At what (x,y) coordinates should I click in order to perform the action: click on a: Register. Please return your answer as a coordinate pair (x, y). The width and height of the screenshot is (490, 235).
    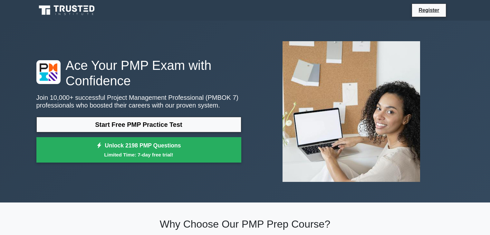
    Looking at the image, I should click on (429, 10).